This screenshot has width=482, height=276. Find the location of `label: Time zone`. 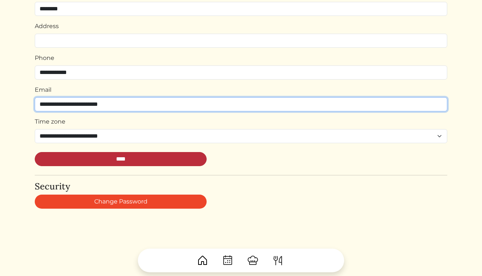

label: Time zone is located at coordinates (50, 122).